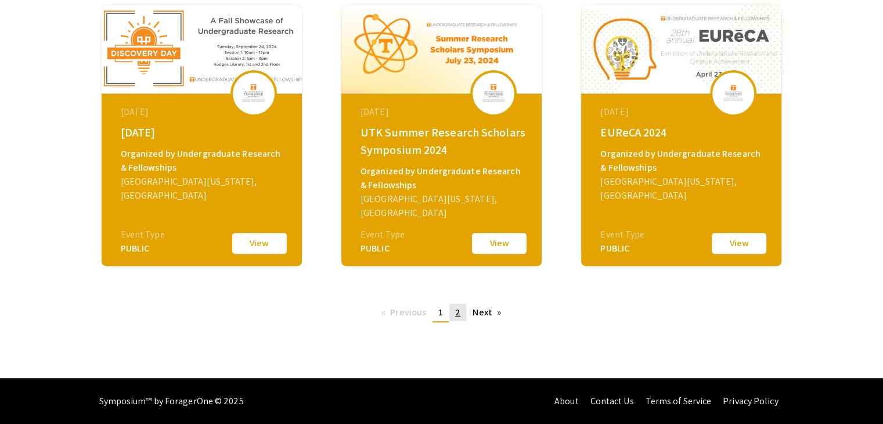 Image resolution: width=883 pixels, height=424 pixels. Describe the element at coordinates (494, 93) in the screenshot. I see `img: utk-summer-research-scholars-symposium-2024_eventLogo_306177_.jpg` at that location.